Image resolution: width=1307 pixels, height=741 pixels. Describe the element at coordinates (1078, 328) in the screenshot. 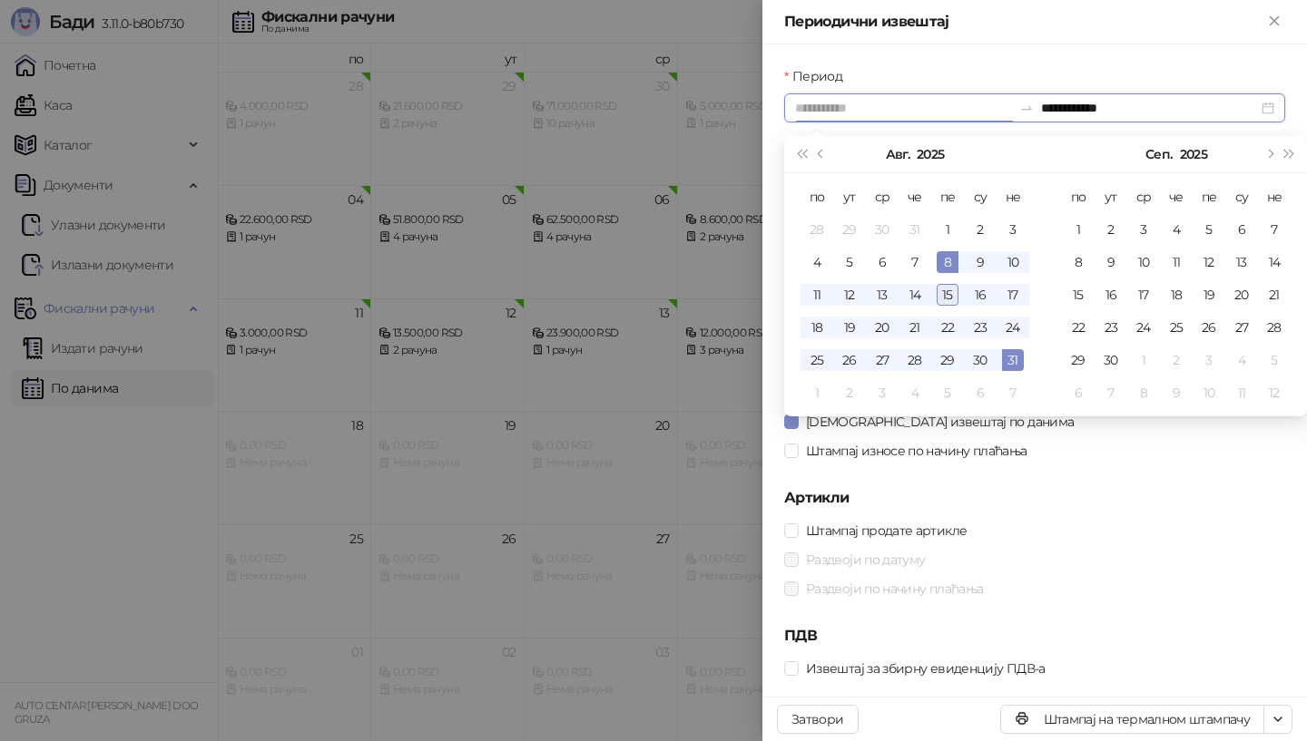

I see `td: 2025-09-22` at that location.